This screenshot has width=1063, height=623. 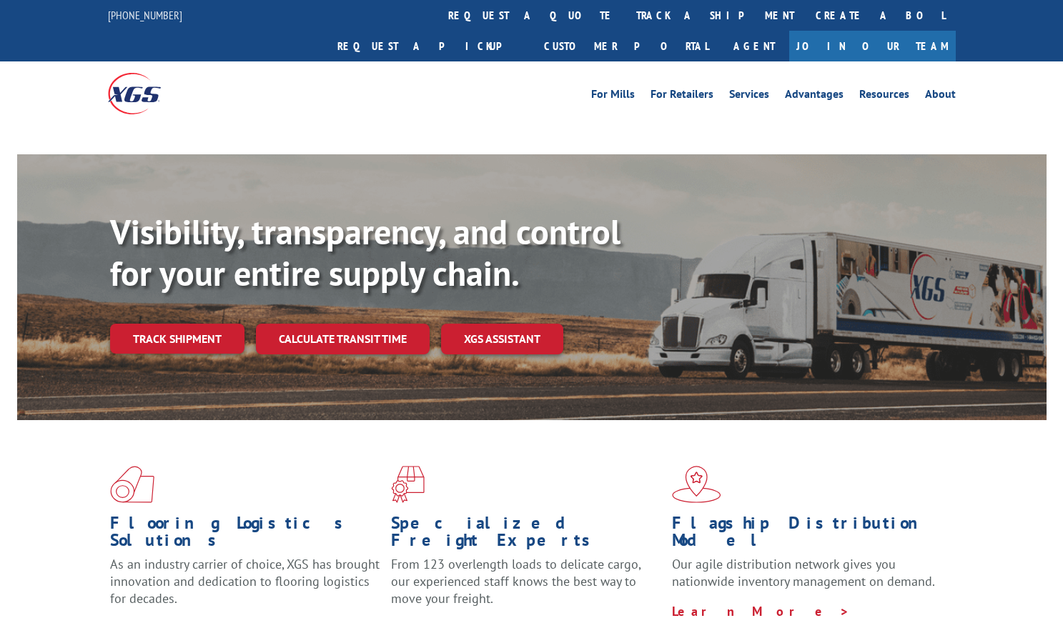 What do you see at coordinates (872, 46) in the screenshot?
I see `a: Join Our Team` at bounding box center [872, 46].